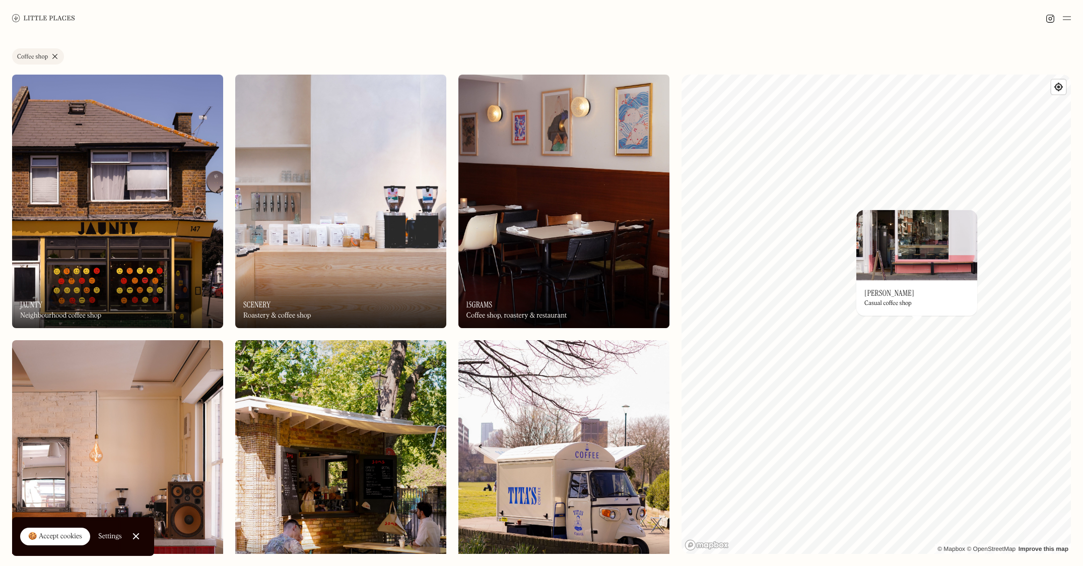  What do you see at coordinates (1059, 87) in the screenshot?
I see `span: Find my location` at bounding box center [1059, 87].